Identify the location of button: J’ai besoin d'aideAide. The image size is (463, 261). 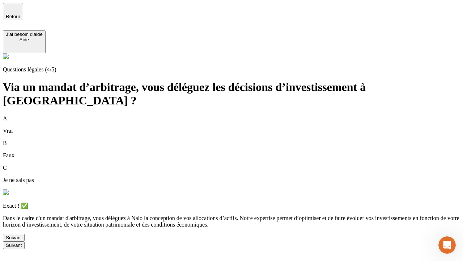
(24, 42).